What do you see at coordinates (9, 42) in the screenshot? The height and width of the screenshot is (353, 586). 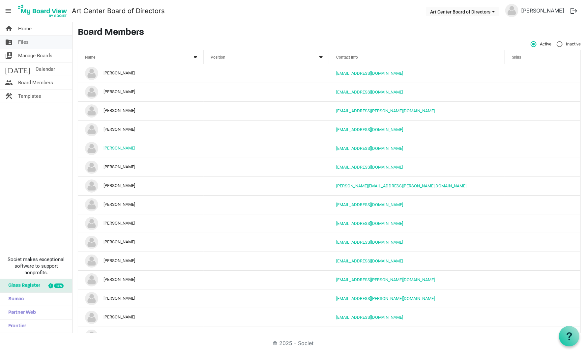 I see `span: folder_shared` at bounding box center [9, 42].